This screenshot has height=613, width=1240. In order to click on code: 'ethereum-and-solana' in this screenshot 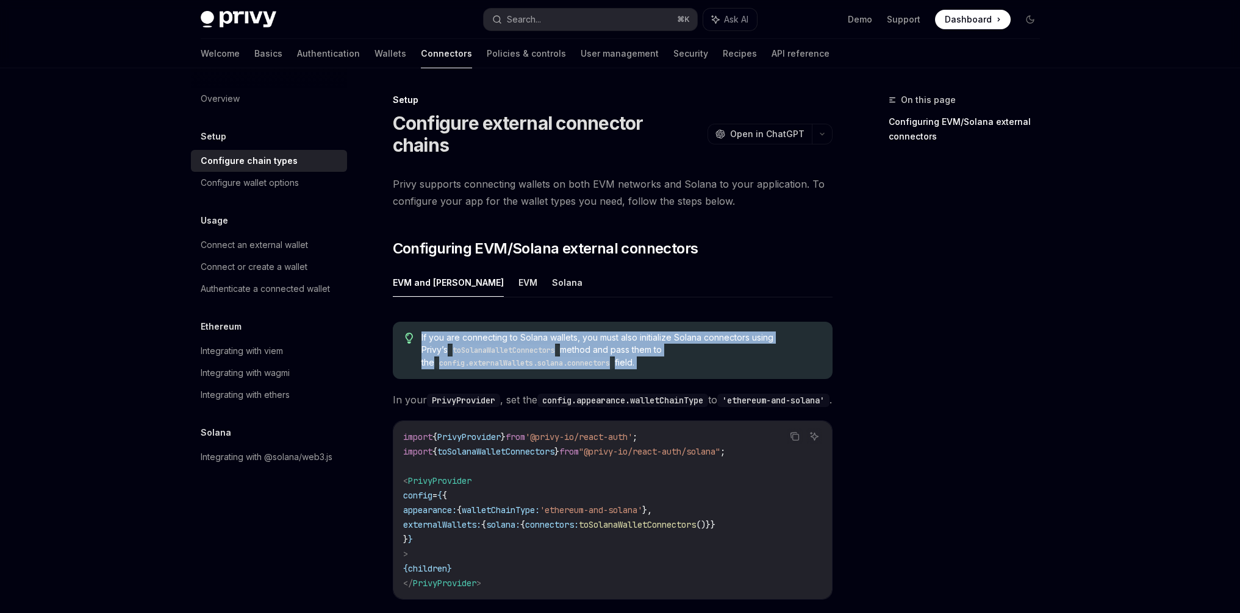, I will do `click(773, 401)`.